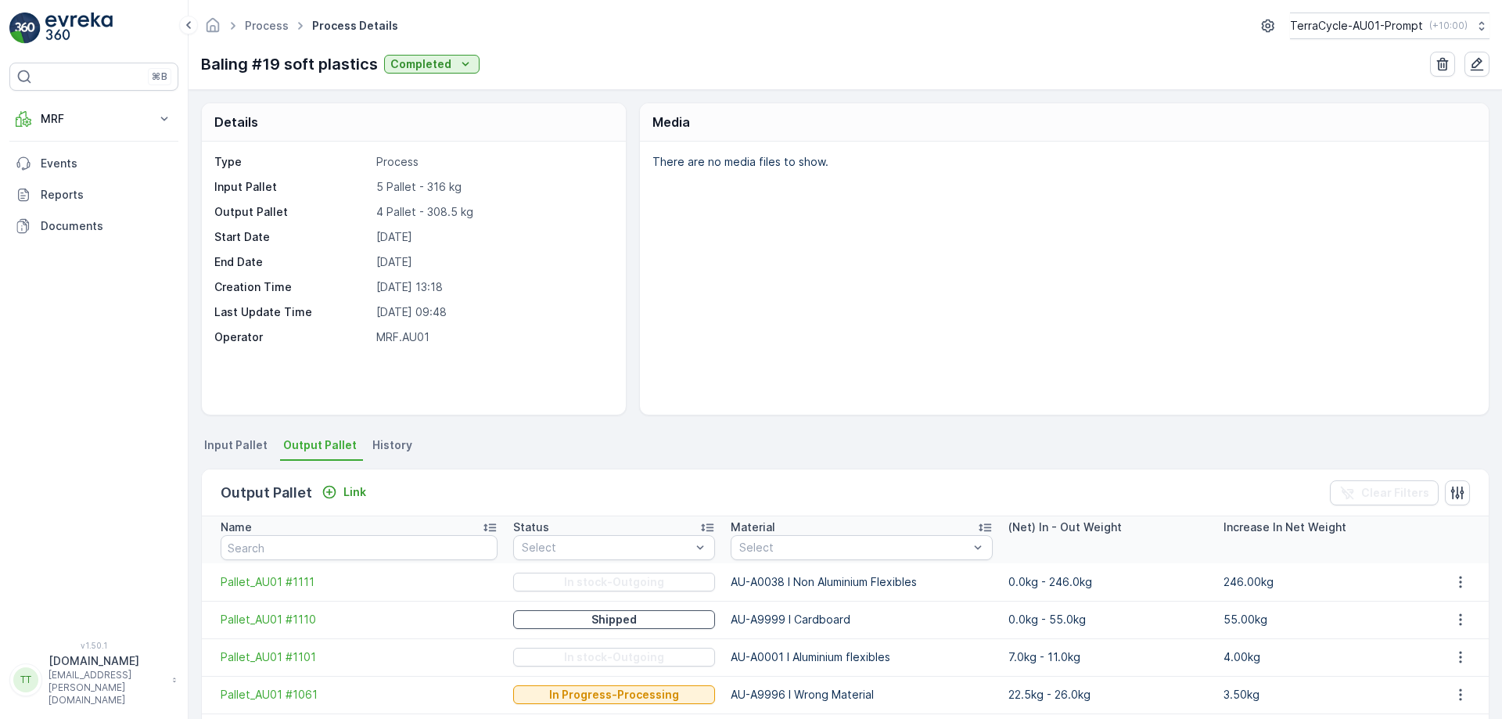  I want to click on span: Pallet_AU01 #1061, so click(359, 695).